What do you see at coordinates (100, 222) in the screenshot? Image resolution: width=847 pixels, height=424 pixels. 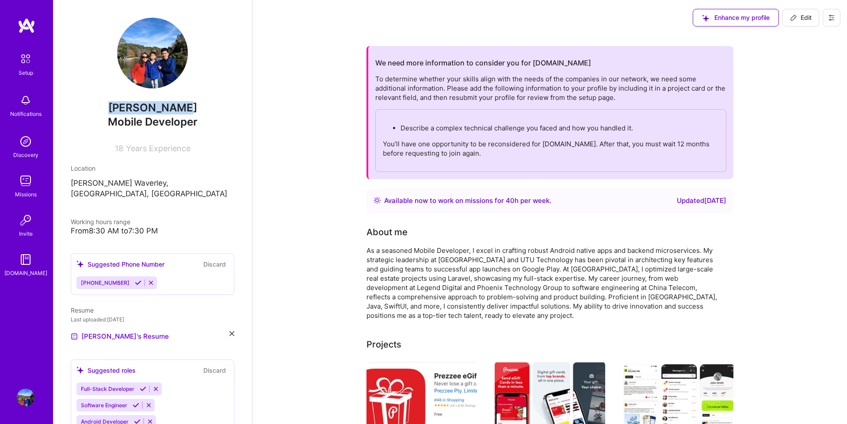 I see `span: Working hours range` at bounding box center [100, 222].